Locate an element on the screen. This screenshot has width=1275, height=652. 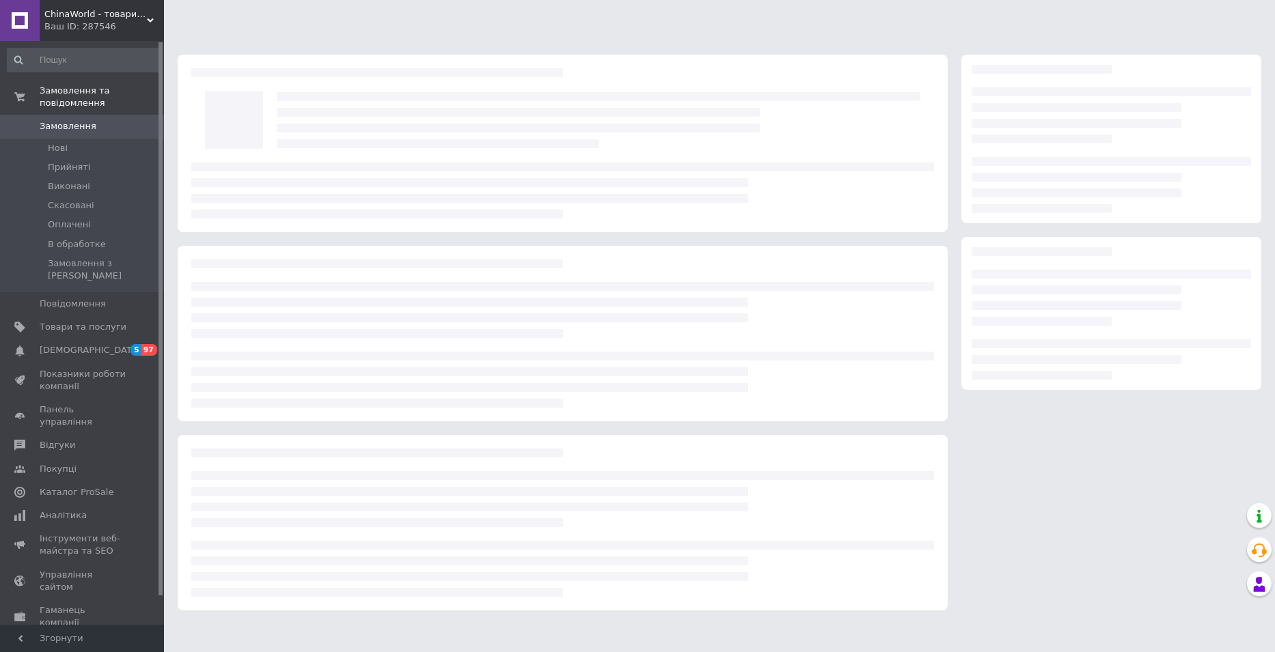
span: 97 is located at coordinates (149, 350).